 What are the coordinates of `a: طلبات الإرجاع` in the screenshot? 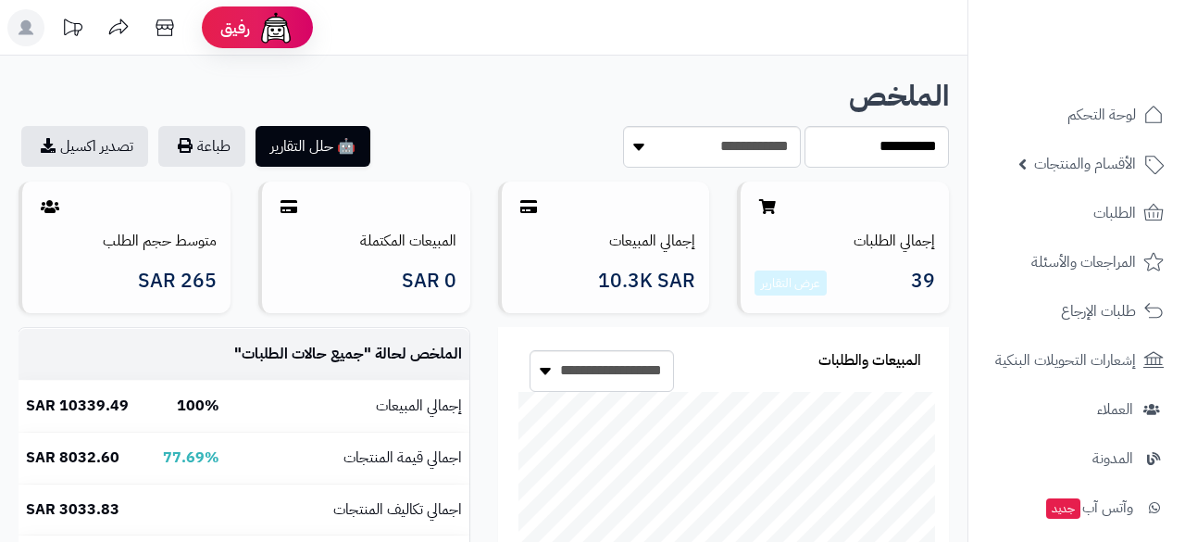 It's located at (1077, 311).